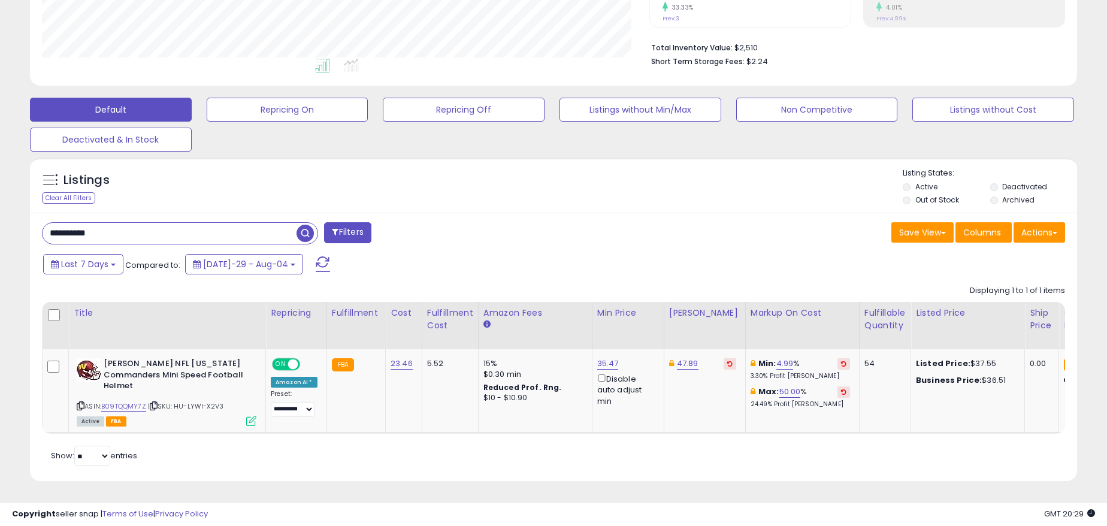 The image size is (1107, 526). What do you see at coordinates (448, 364) in the screenshot?
I see `div: 5.52` at bounding box center [448, 364].